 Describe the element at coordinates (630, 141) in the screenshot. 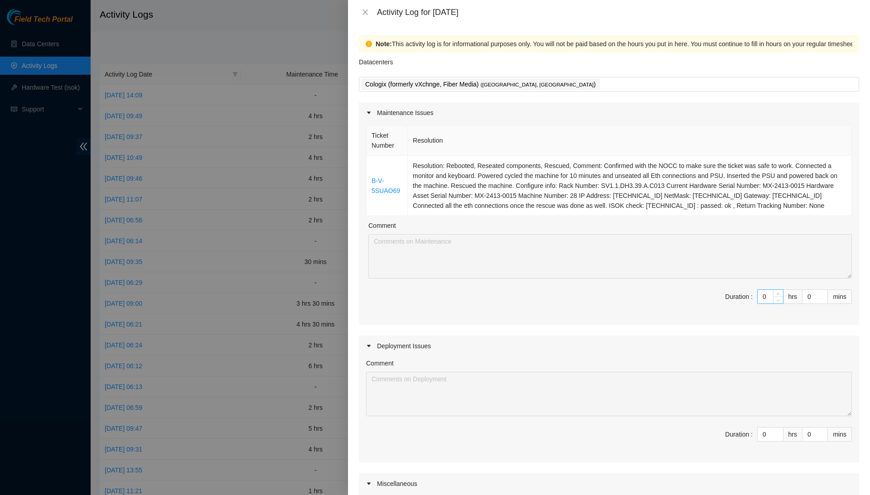

I see `th: Resolution` at that location.